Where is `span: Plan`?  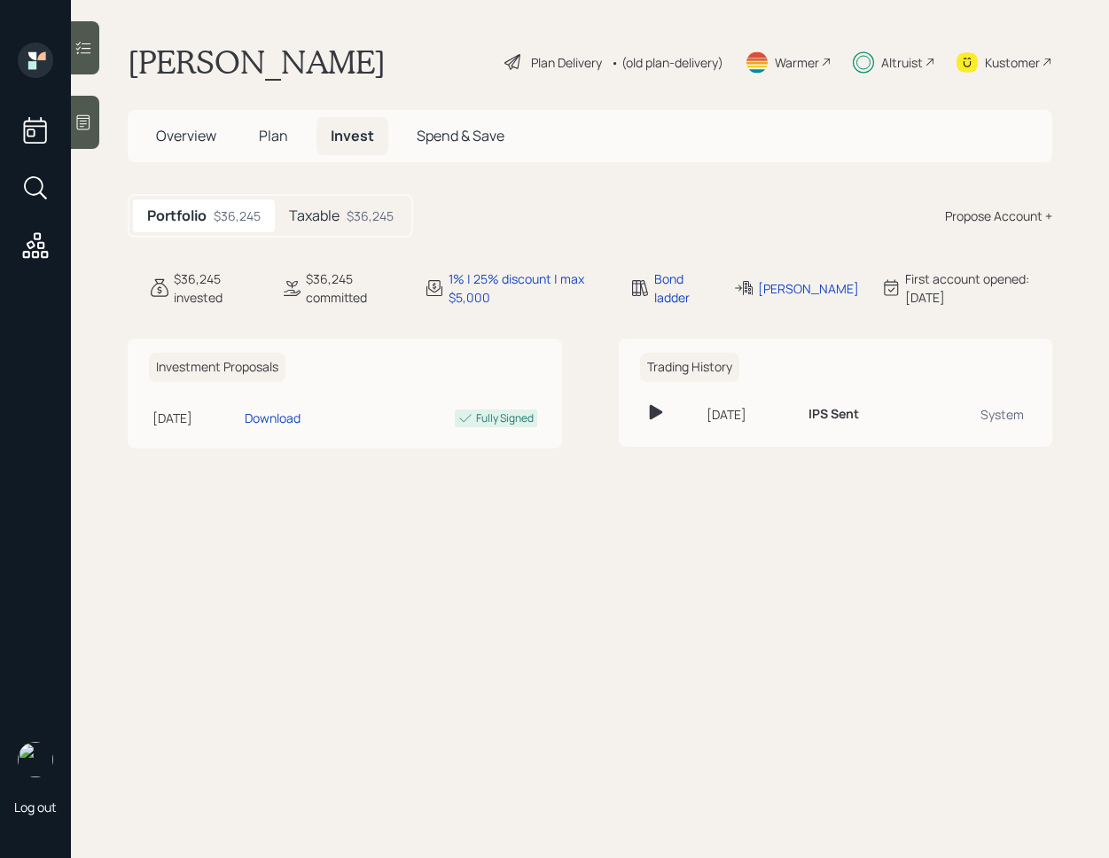 span: Plan is located at coordinates (273, 136).